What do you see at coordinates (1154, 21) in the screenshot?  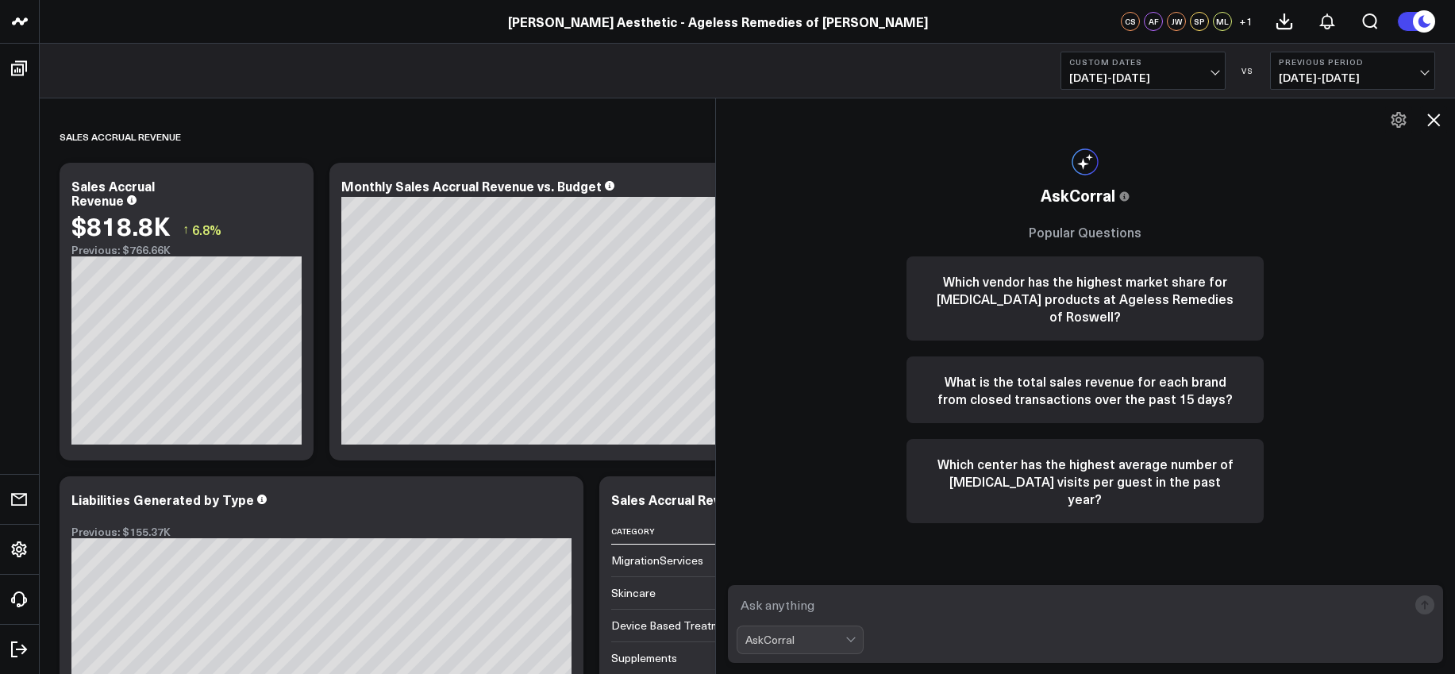 I see `div: AF` at bounding box center [1154, 21].